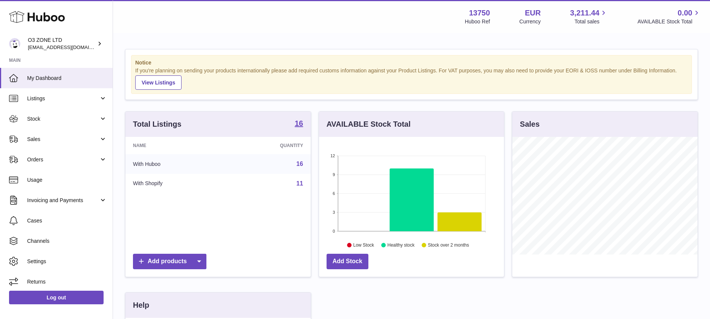 The image size is (710, 319). I want to click on span: Usage, so click(67, 180).